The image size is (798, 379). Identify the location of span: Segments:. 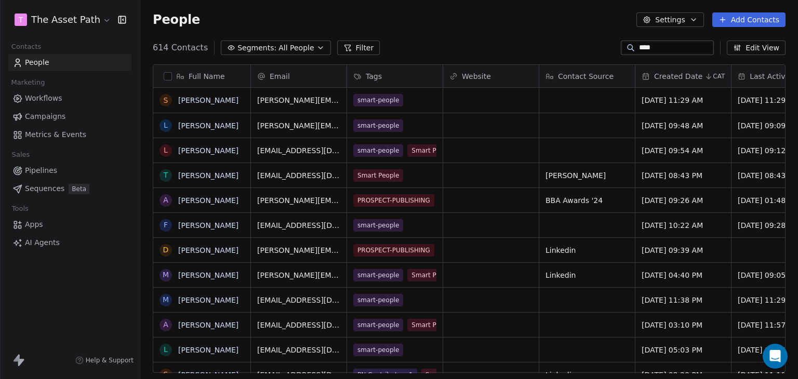
(257, 48).